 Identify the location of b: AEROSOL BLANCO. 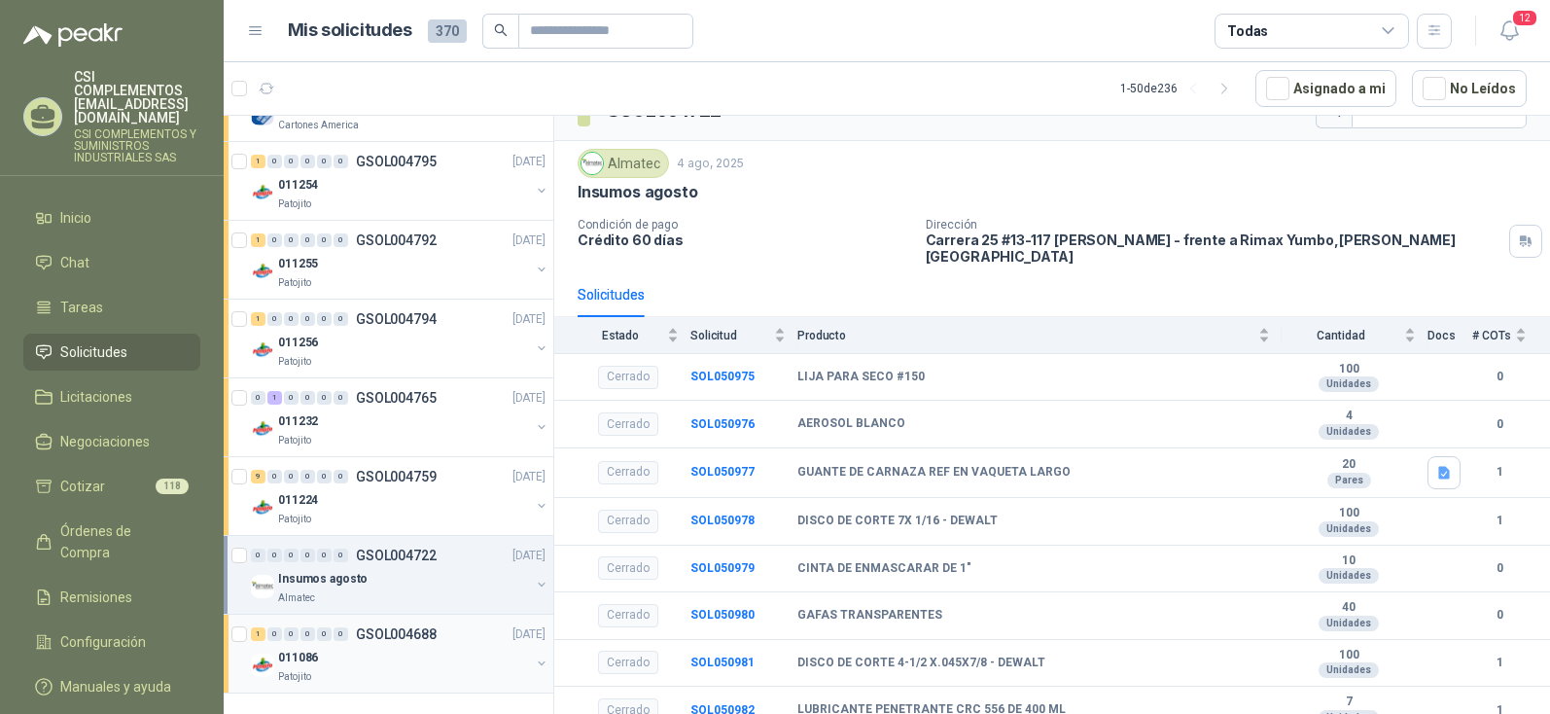
(851, 424).